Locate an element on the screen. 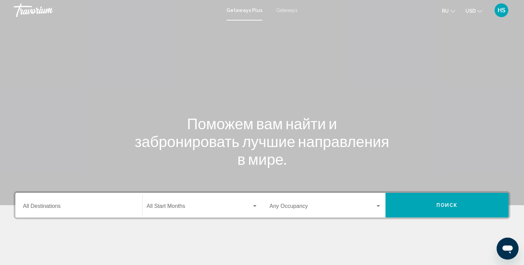 This screenshot has height=265, width=524. span: ru is located at coordinates (446, 11).